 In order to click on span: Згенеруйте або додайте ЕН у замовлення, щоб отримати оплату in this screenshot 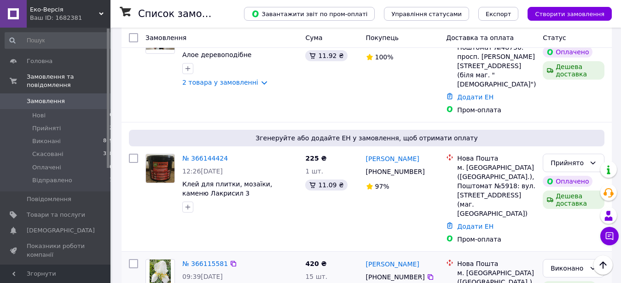, I will do `click(367, 138)`.